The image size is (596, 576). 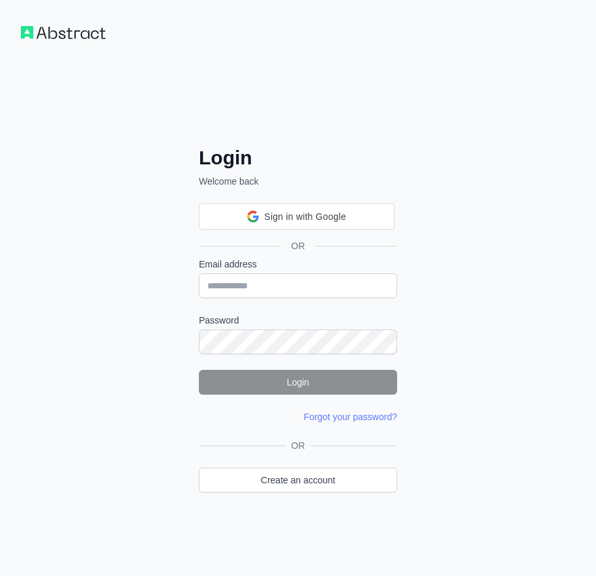 I want to click on p: Welcome back, so click(x=298, y=181).